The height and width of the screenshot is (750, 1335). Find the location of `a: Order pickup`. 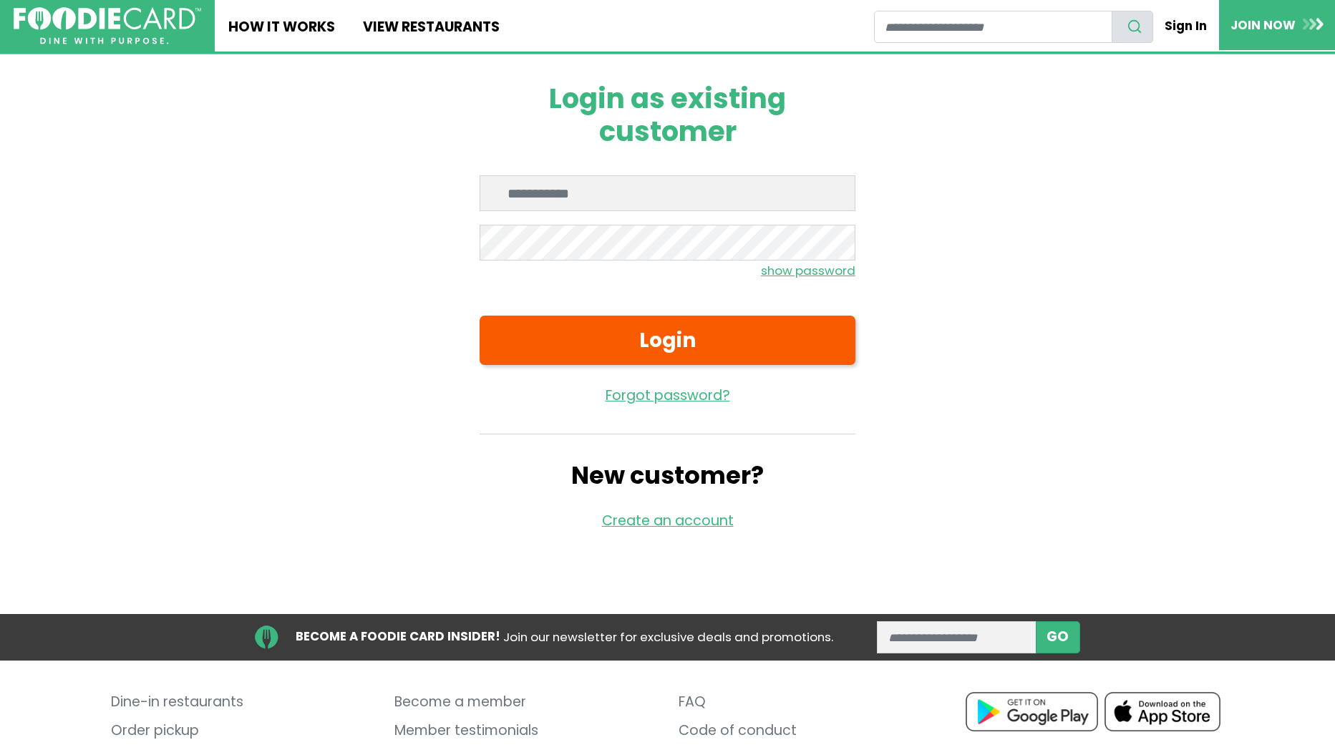

a: Order pickup is located at coordinates (242, 731).